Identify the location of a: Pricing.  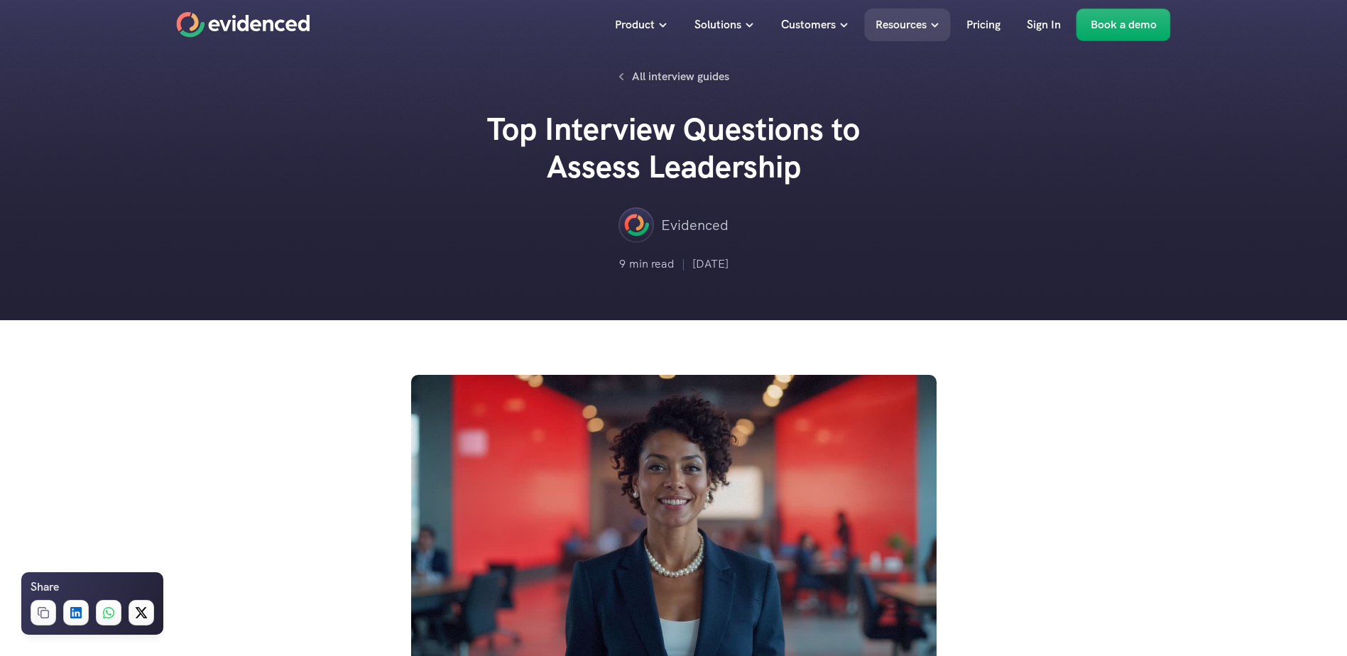
(984, 25).